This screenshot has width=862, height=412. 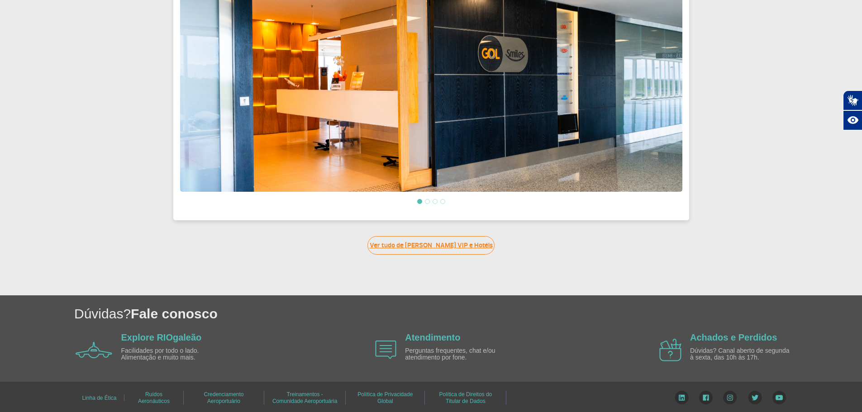 I want to click on img: Instagram, so click(x=730, y=398).